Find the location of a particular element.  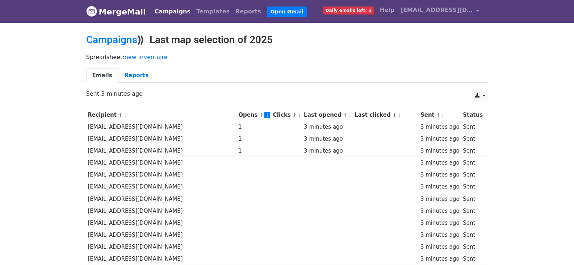

a: new inventaire is located at coordinates (146, 57).